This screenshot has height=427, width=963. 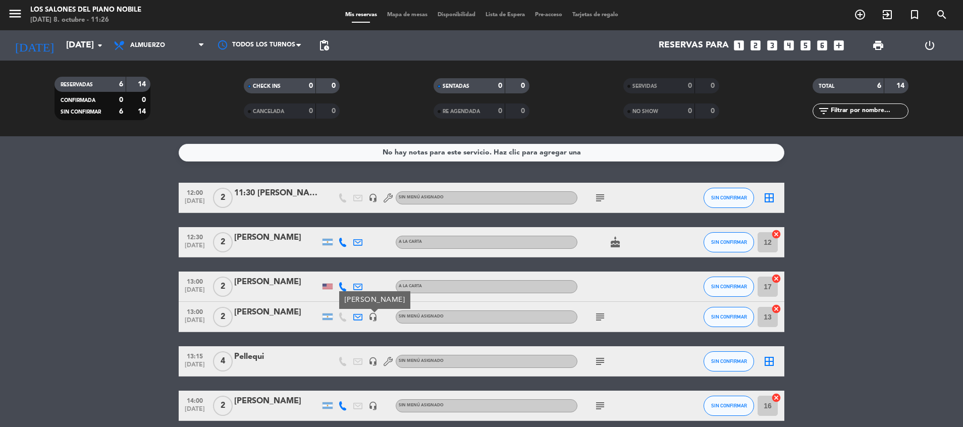 What do you see at coordinates (942, 15) in the screenshot?
I see `i: search` at bounding box center [942, 15].